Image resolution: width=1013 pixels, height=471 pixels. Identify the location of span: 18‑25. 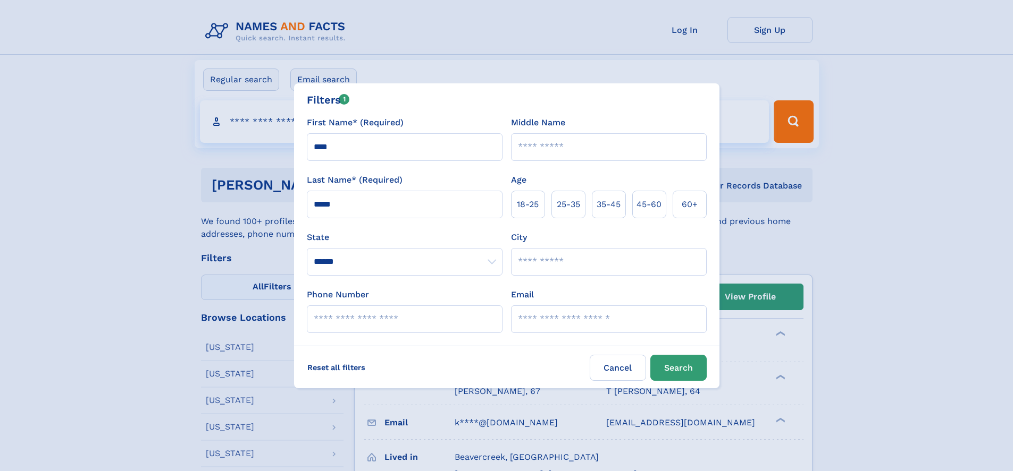
(527, 205).